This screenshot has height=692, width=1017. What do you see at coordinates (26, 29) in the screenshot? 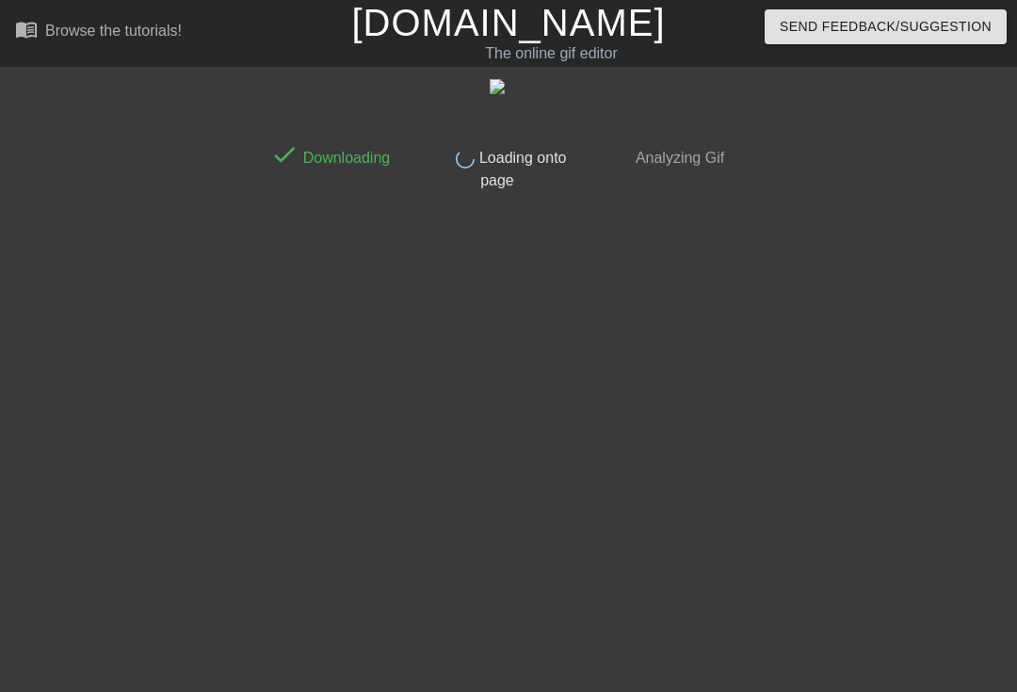
I see `span: menu_book` at bounding box center [26, 29].